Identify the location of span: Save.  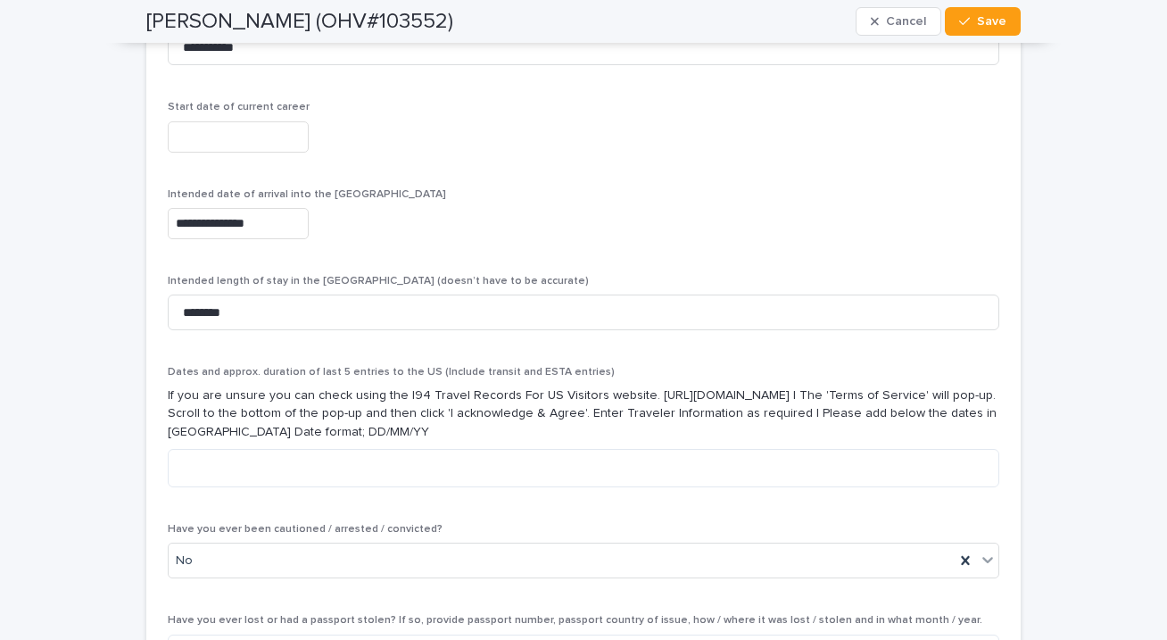
(991, 21).